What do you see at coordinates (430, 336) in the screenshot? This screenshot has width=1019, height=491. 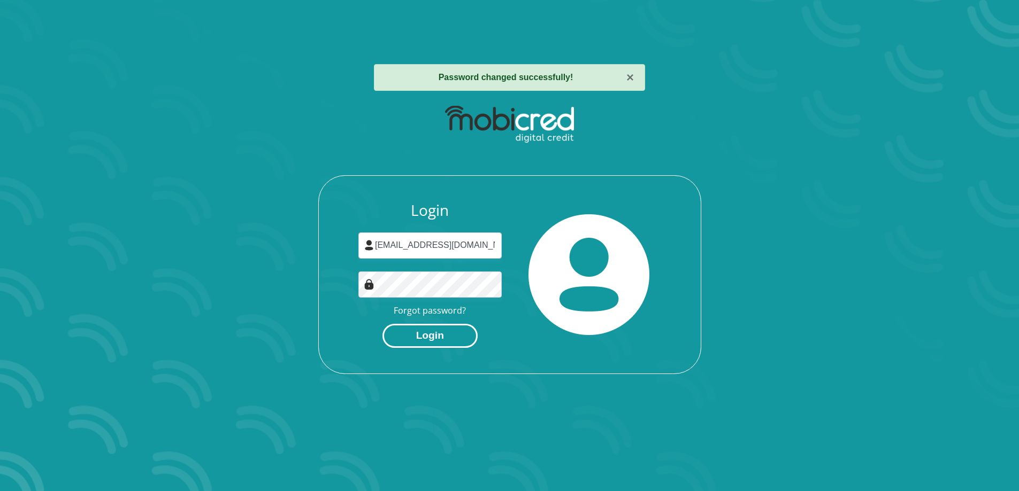 I see `button: Login` at bounding box center [430, 336].